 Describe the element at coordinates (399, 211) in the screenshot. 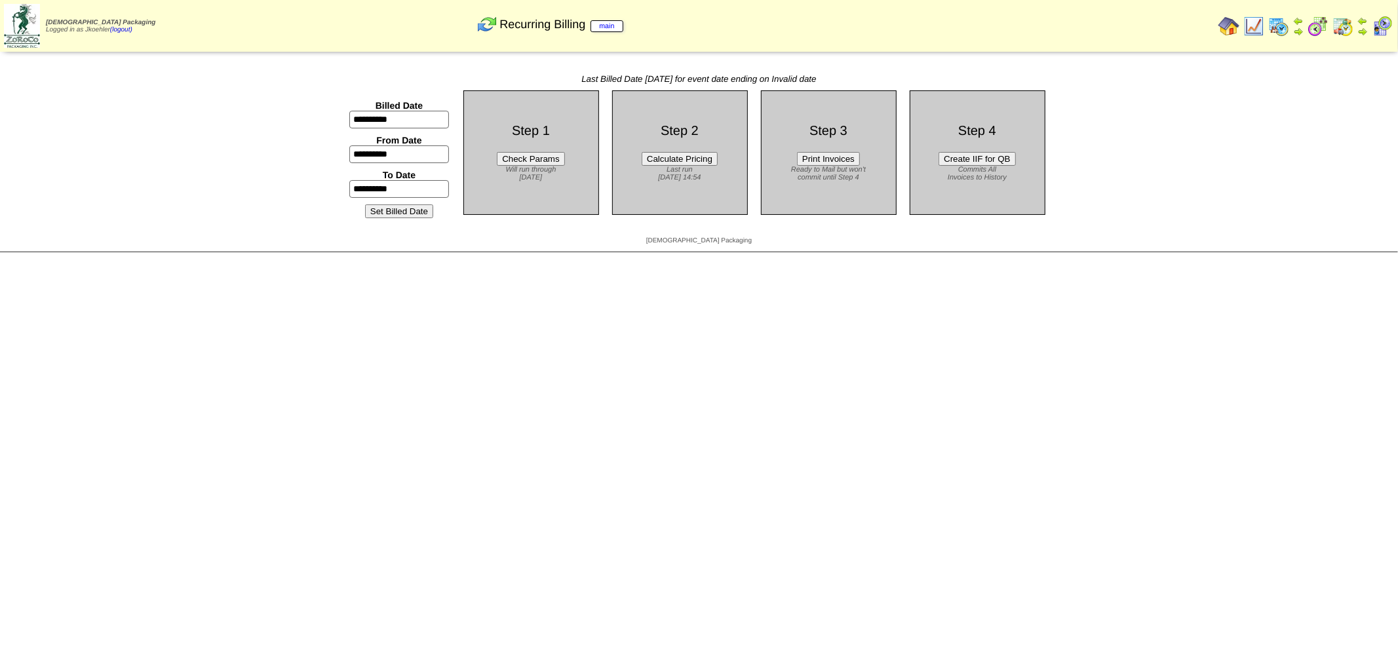

I see `button: Set Billed Date` at that location.